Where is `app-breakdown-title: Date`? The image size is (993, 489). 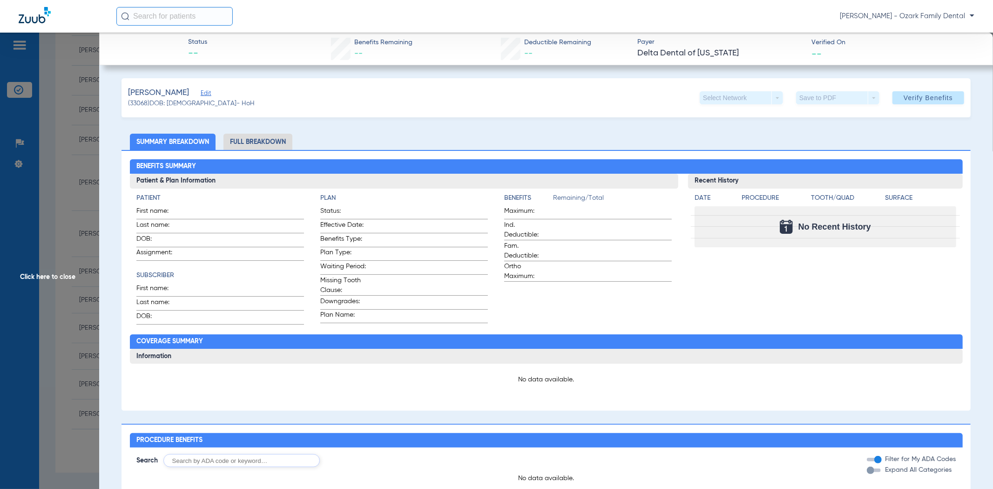 app-breakdown-title: Date is located at coordinates (714, 200).